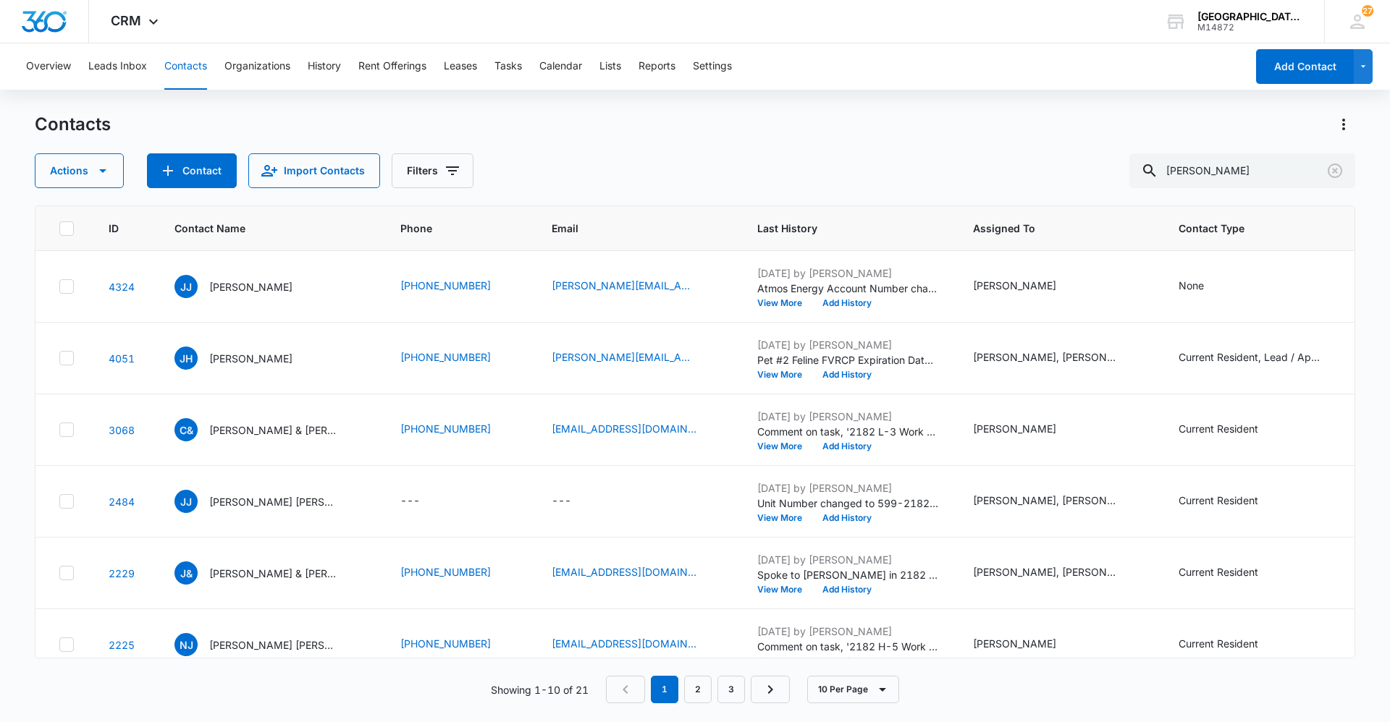  What do you see at coordinates (731, 690) in the screenshot?
I see `a: Page 3` at bounding box center [731, 690].